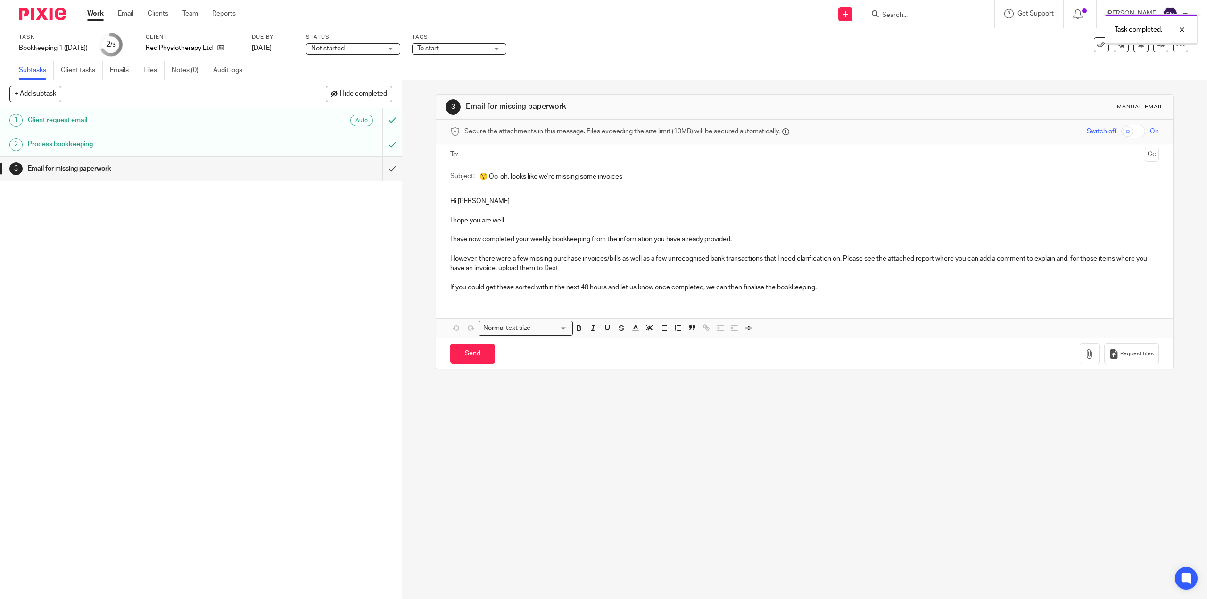 The width and height of the screenshot is (1207, 599). I want to click on label: Client, so click(193, 37).